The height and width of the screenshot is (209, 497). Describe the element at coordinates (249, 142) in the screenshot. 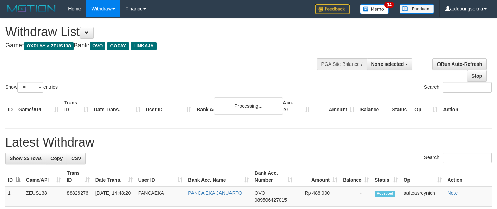

I see `h1: Latest Withdraw` at that location.